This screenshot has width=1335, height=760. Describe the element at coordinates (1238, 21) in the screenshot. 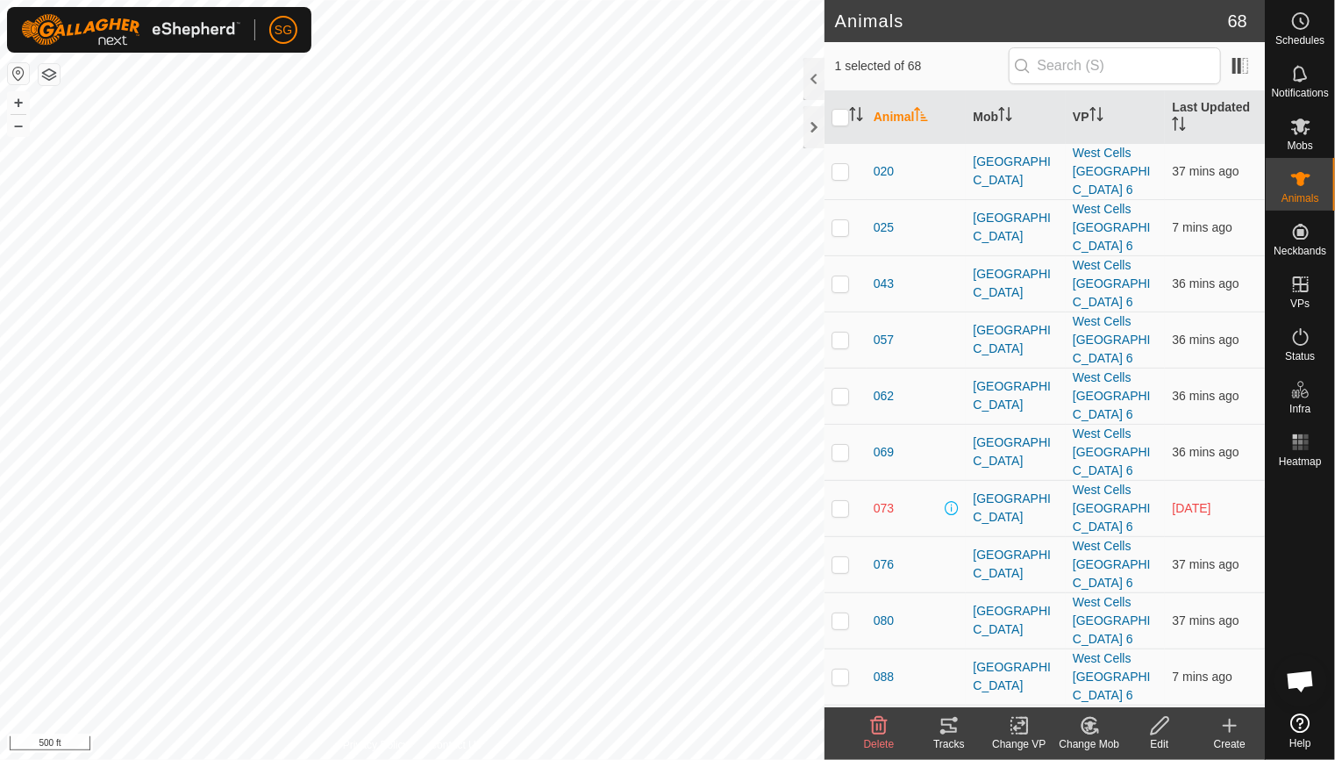

I see `span: 68` at that location.